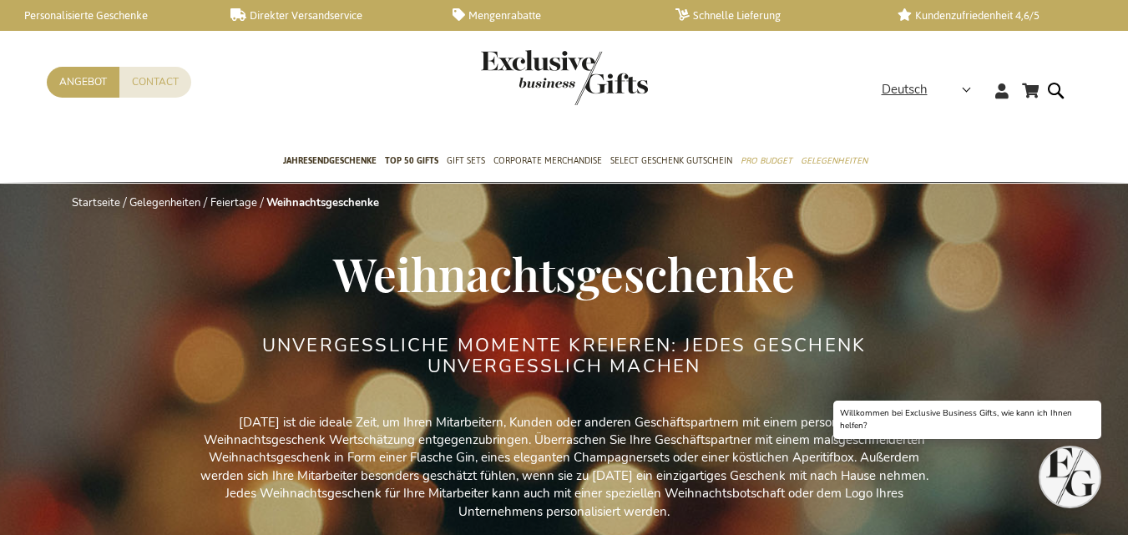 The height and width of the screenshot is (535, 1128). I want to click on a: TOP 50 Gifts, so click(412, 162).